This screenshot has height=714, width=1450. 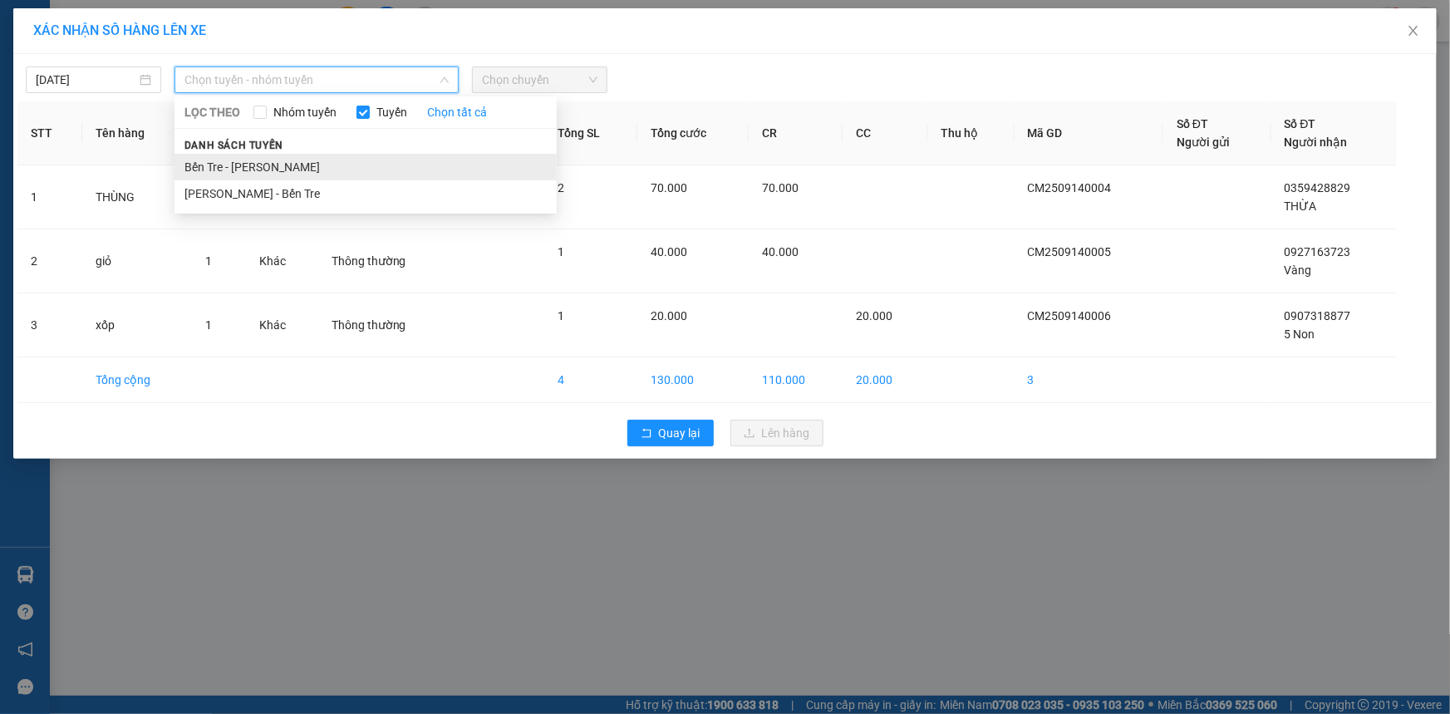 I want to click on span: LỌC THEO, so click(x=212, y=112).